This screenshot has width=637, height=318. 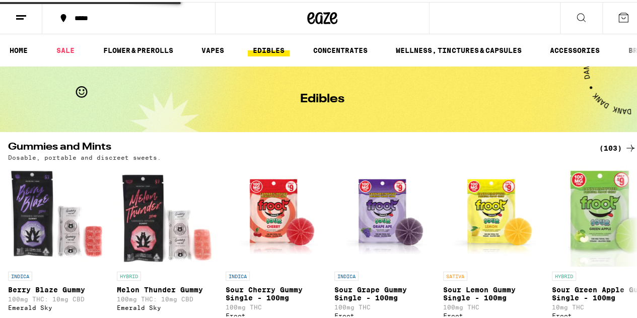 What do you see at coordinates (340, 48) in the screenshot?
I see `a: CONCENTRATES` at bounding box center [340, 48].